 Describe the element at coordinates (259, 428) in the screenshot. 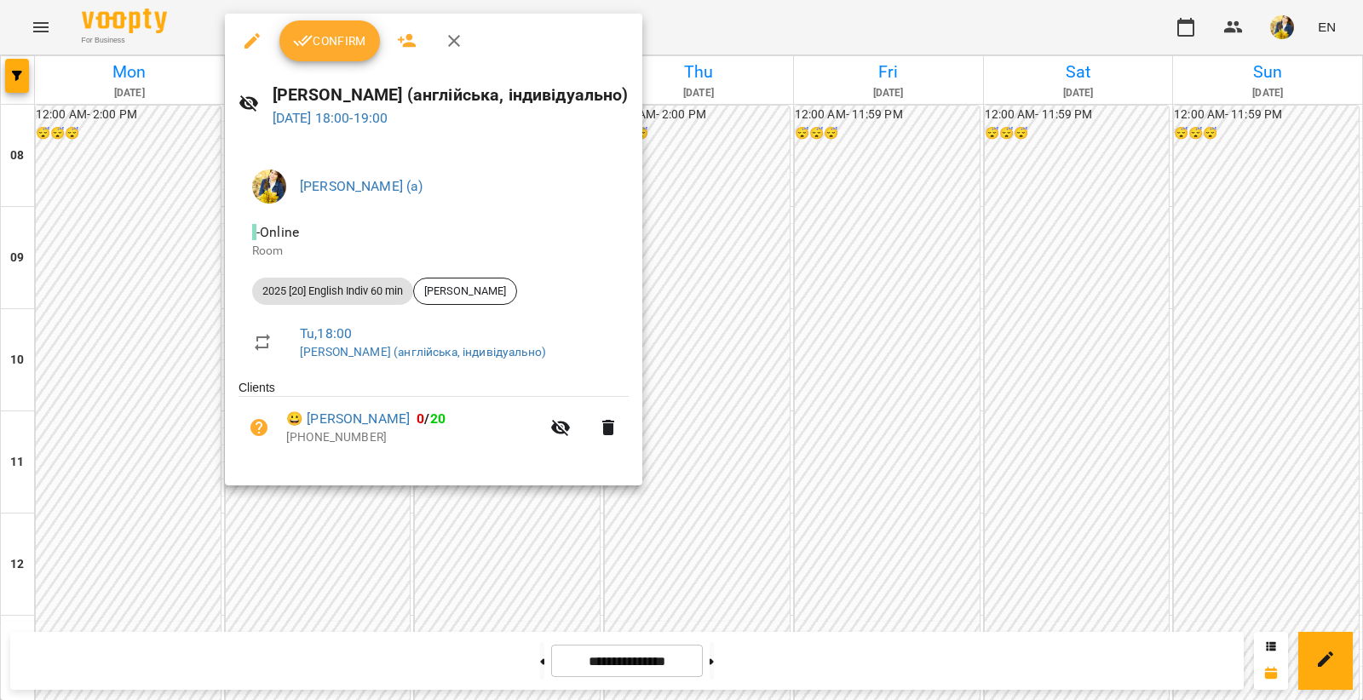

I see `button: Unpaid. Bill the attendance?` at that location.